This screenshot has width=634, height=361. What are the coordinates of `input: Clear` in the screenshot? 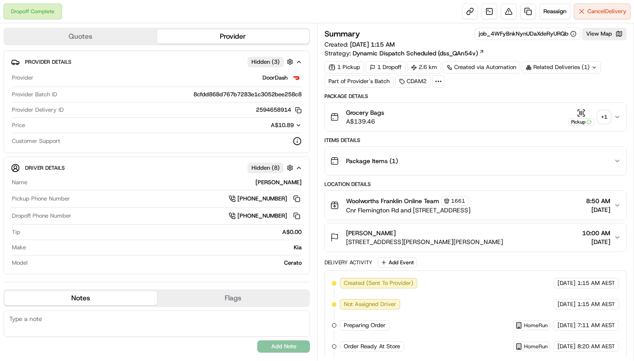 It's located at (84, 61).